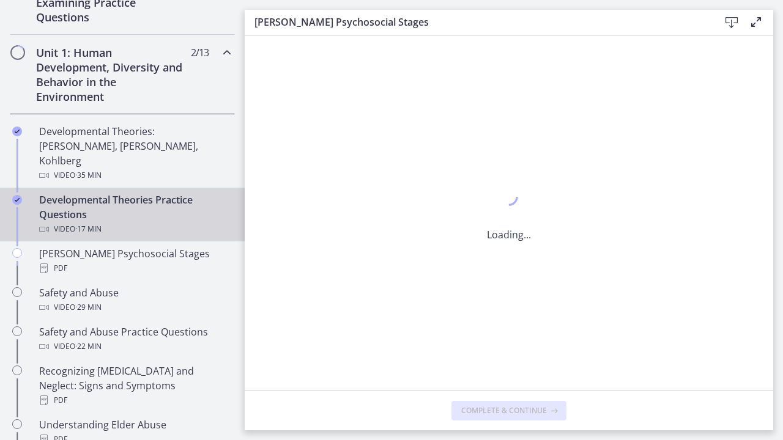 This screenshot has height=440, width=783. Describe the element at coordinates (509, 235) in the screenshot. I see `p: Loading...` at that location.